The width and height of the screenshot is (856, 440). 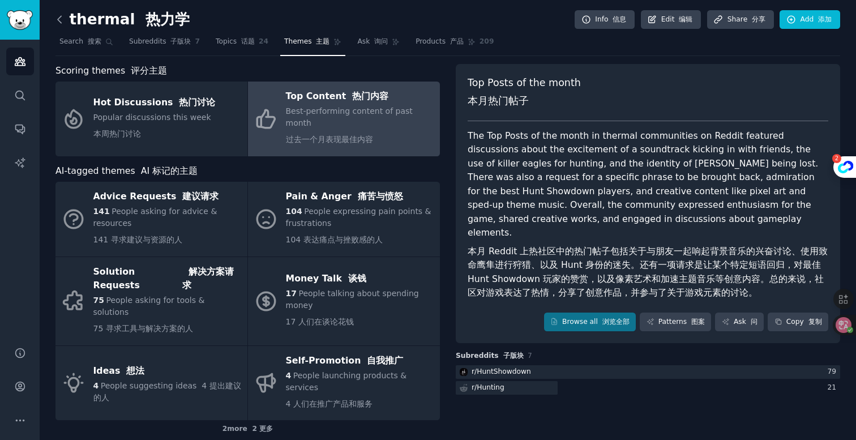 I want to click on div: Self-Promotion, so click(x=360, y=361).